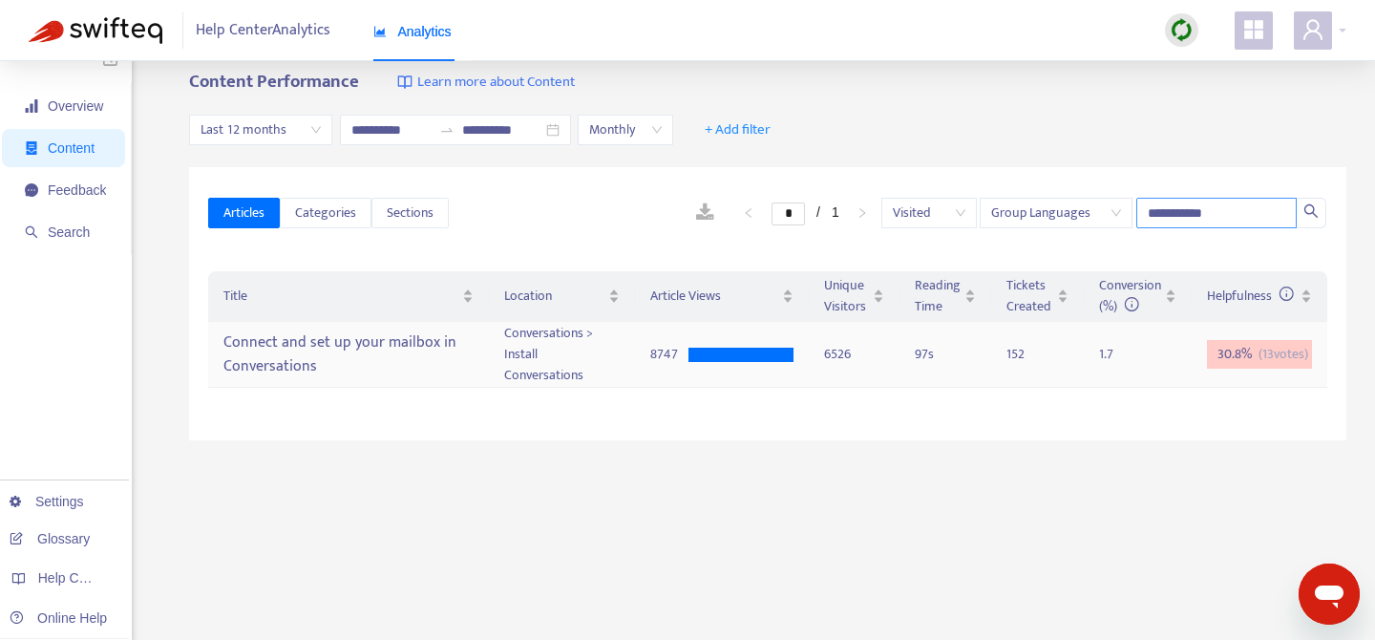 This screenshot has width=1375, height=640. What do you see at coordinates (737, 130) in the screenshot?
I see `button: + Add filter` at bounding box center [737, 130].